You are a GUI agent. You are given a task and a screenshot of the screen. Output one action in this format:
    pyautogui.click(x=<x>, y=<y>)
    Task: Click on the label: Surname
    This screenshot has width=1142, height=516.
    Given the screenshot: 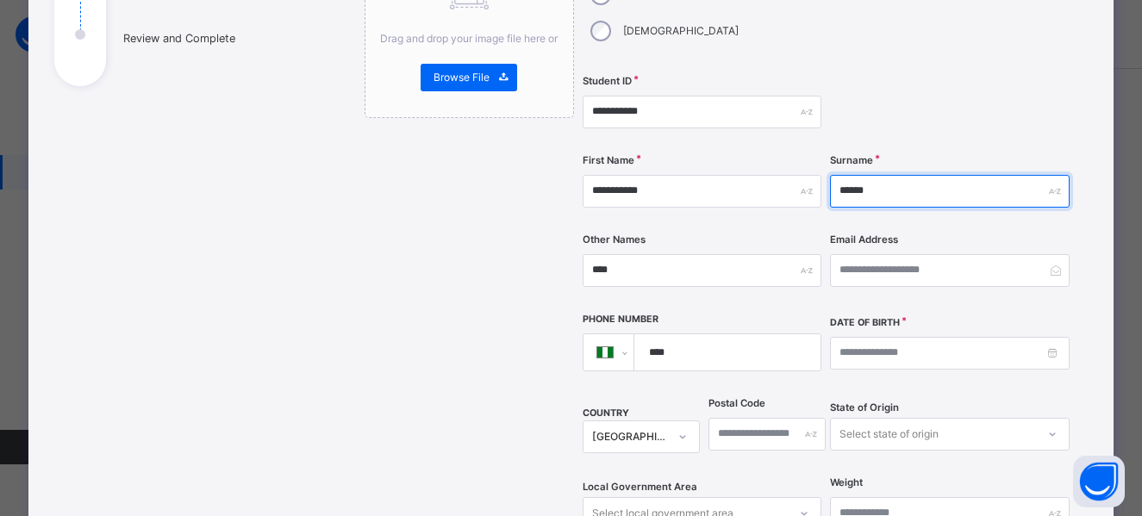 What is the action you would take?
    pyautogui.click(x=851, y=160)
    